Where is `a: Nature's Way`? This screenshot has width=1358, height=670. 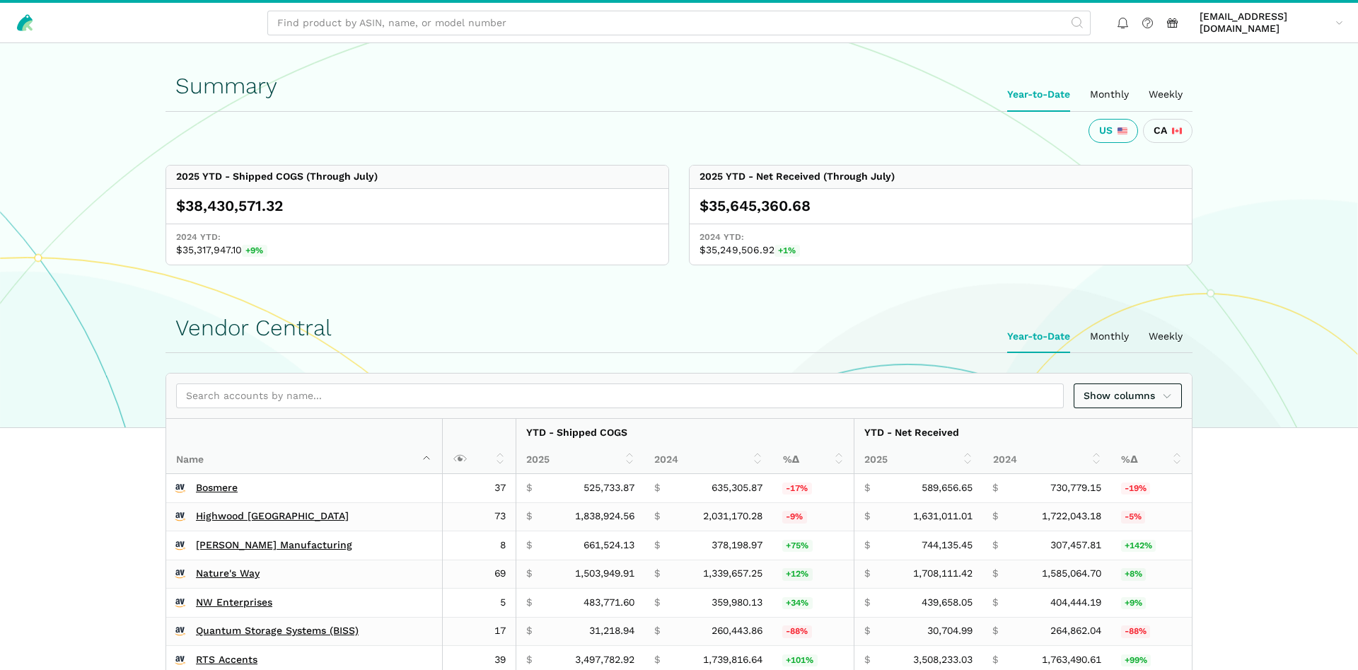 a: Nature's Way is located at coordinates (228, 573).